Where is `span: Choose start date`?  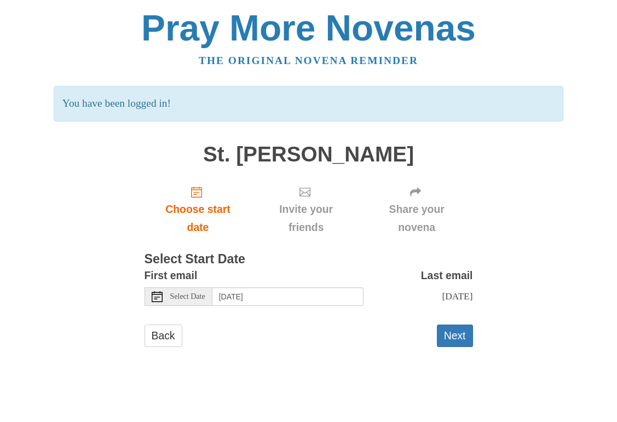
span: Choose start date is located at coordinates (198, 218).